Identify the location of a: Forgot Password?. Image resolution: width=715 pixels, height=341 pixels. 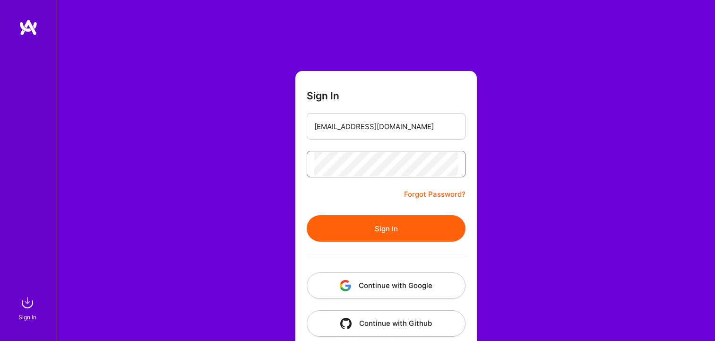
(435, 194).